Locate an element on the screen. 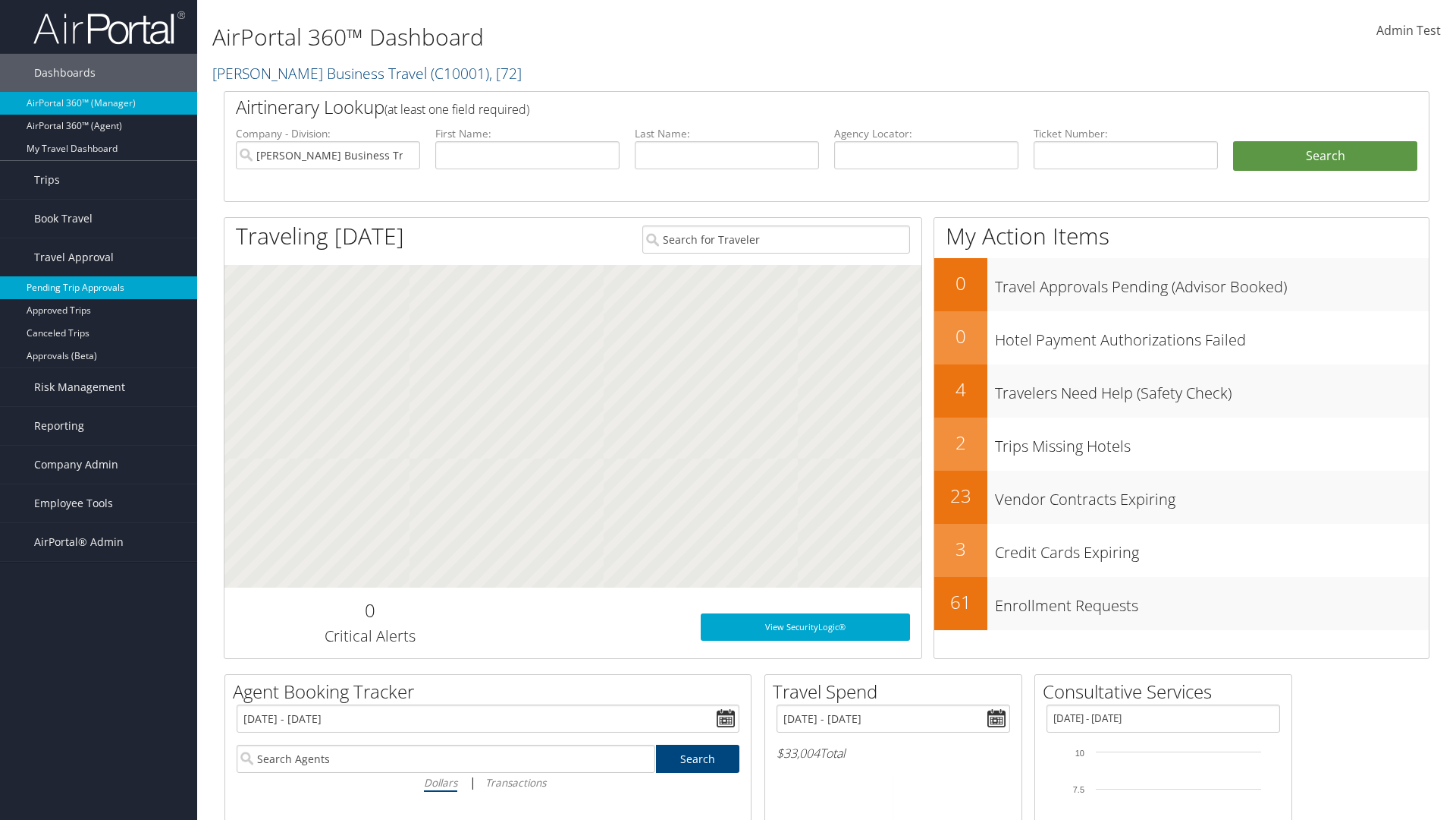 This screenshot has height=820, width=1456. span: Travel Approval is located at coordinates (74, 257).